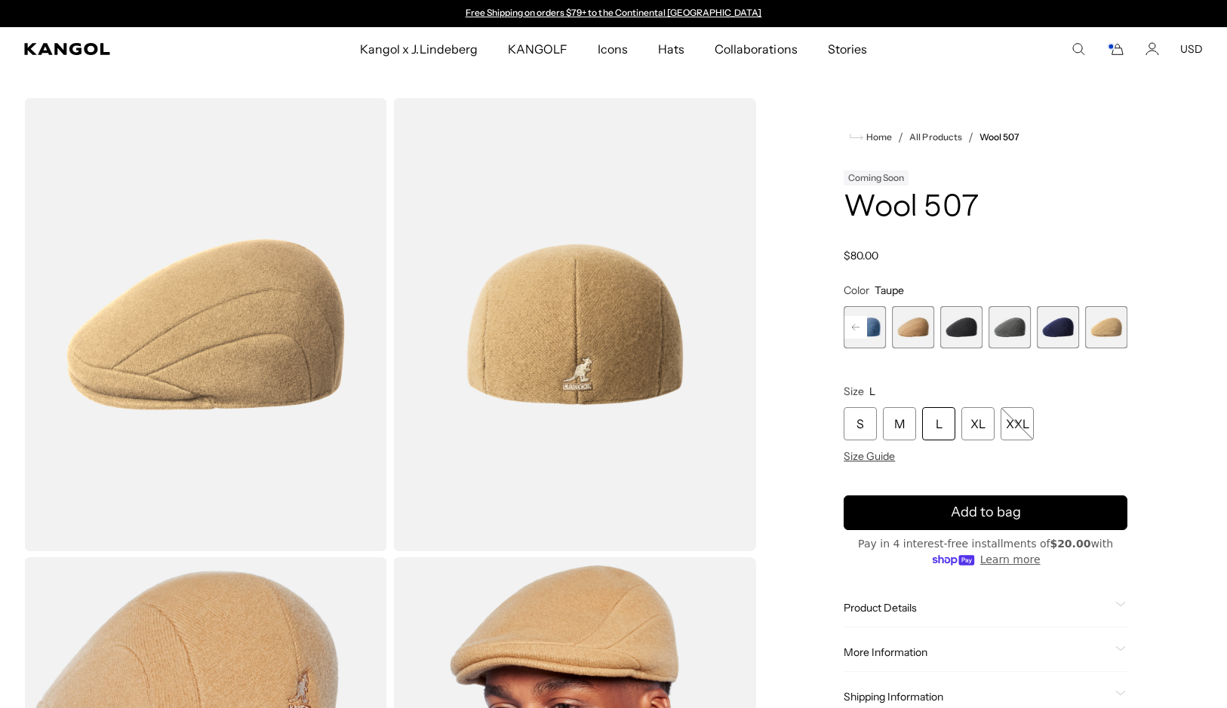 This screenshot has height=708, width=1227. Describe the element at coordinates (419, 49) in the screenshot. I see `span: Kangol x J.Lindeberg` at that location.